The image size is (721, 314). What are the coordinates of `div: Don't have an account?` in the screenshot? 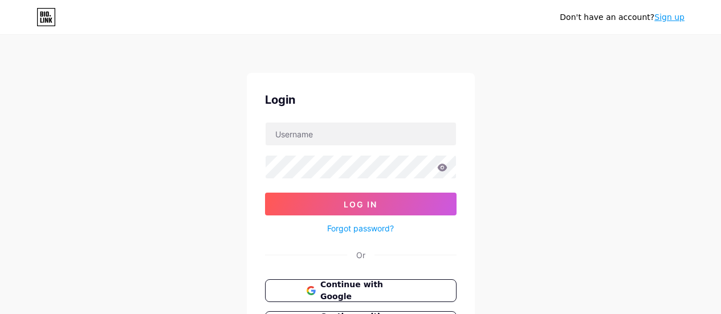 It's located at (622, 17).